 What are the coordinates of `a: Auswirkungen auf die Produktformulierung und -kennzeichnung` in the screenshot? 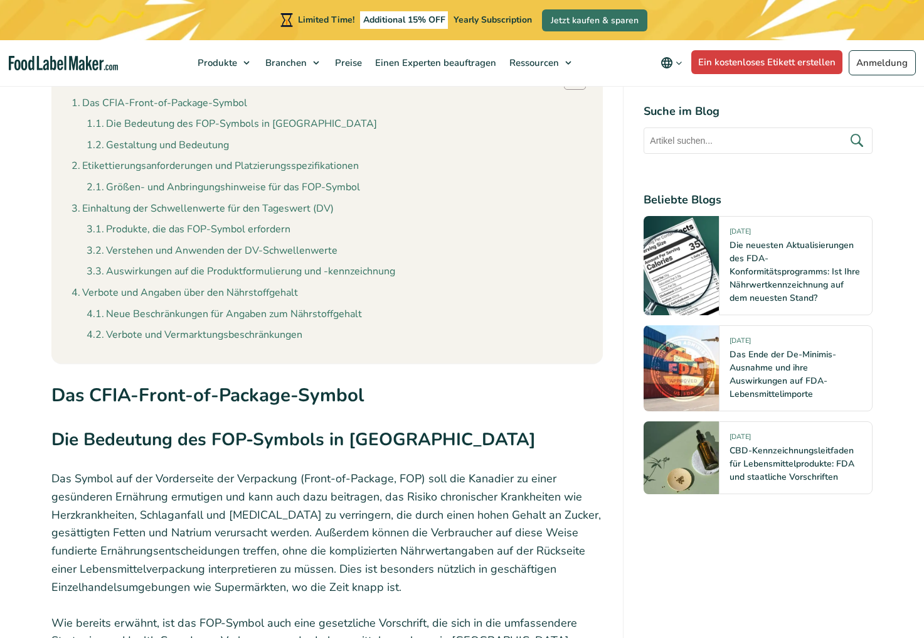 It's located at (241, 272).